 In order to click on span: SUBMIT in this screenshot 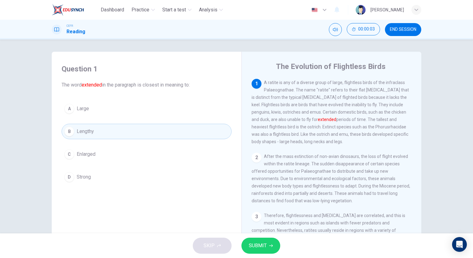, I will do `click(258, 246)`.